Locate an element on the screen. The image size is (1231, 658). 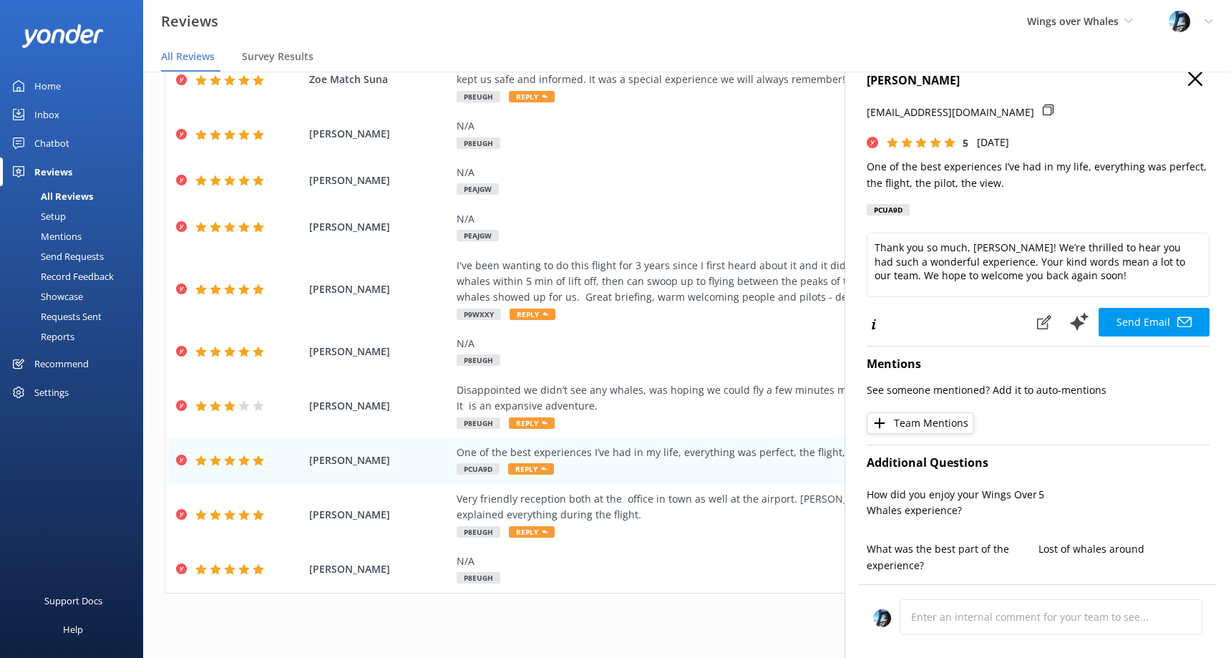
h3: Reviews is located at coordinates (190, 21).